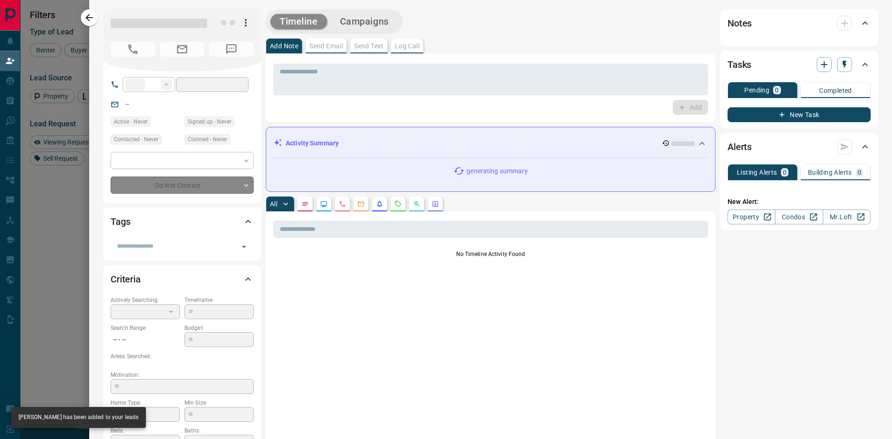 The height and width of the screenshot is (439, 892). I want to click on svg: Lead Browsing Activity, so click(324, 204).